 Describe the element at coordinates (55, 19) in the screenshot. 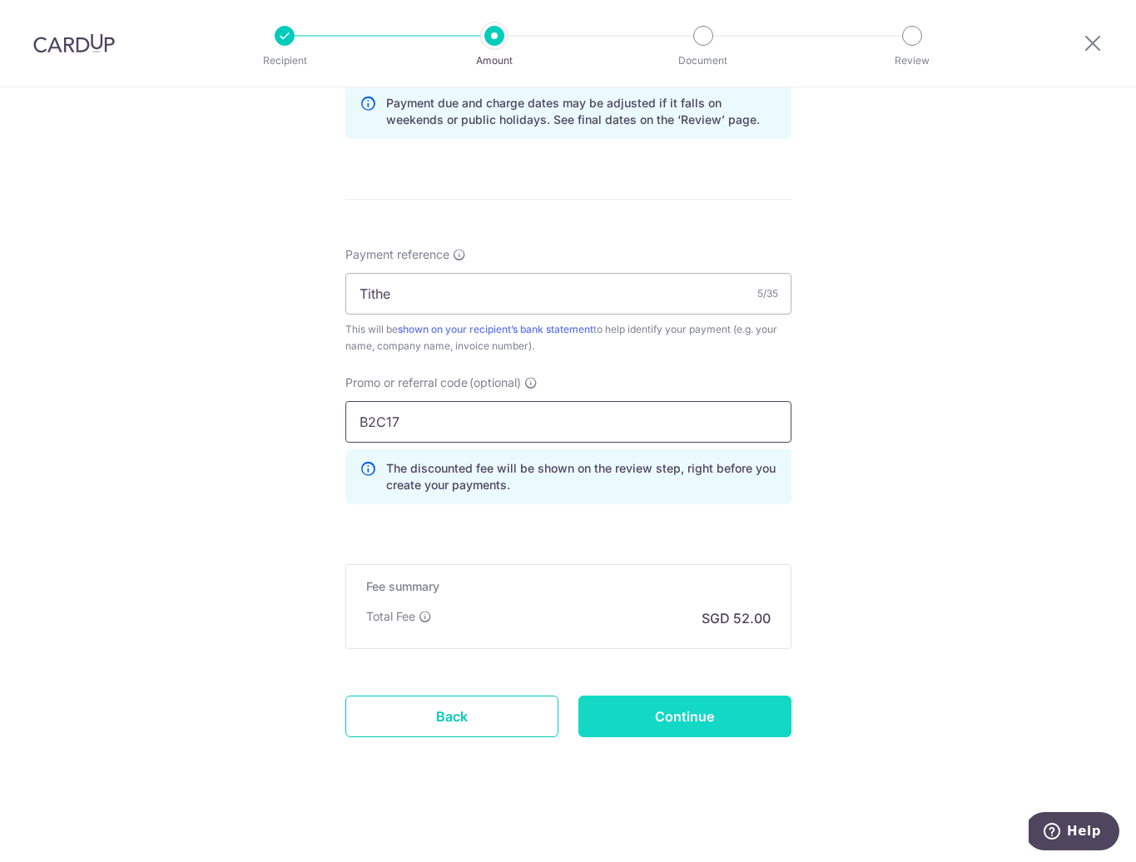

I see `span: Help` at that location.